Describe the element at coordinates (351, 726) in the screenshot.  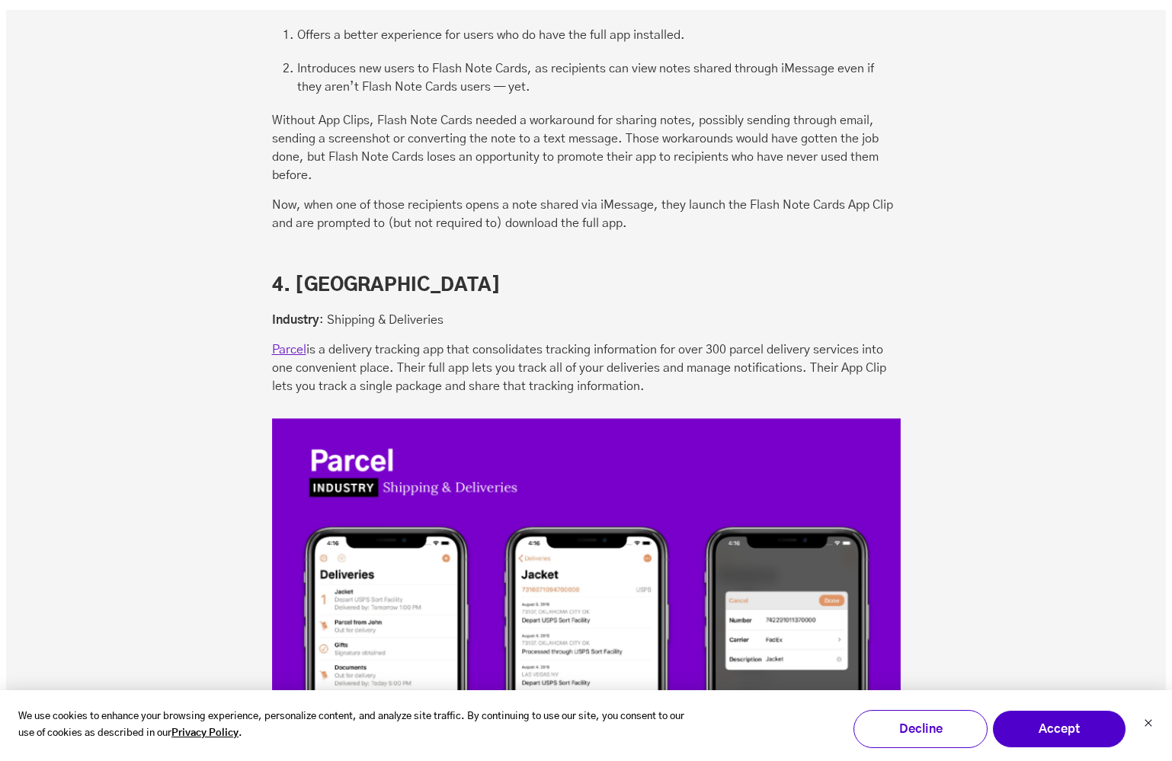
I see `p: We use cookies to enhance your browsing experience, personalize content, and analyze site traffic...` at that location.